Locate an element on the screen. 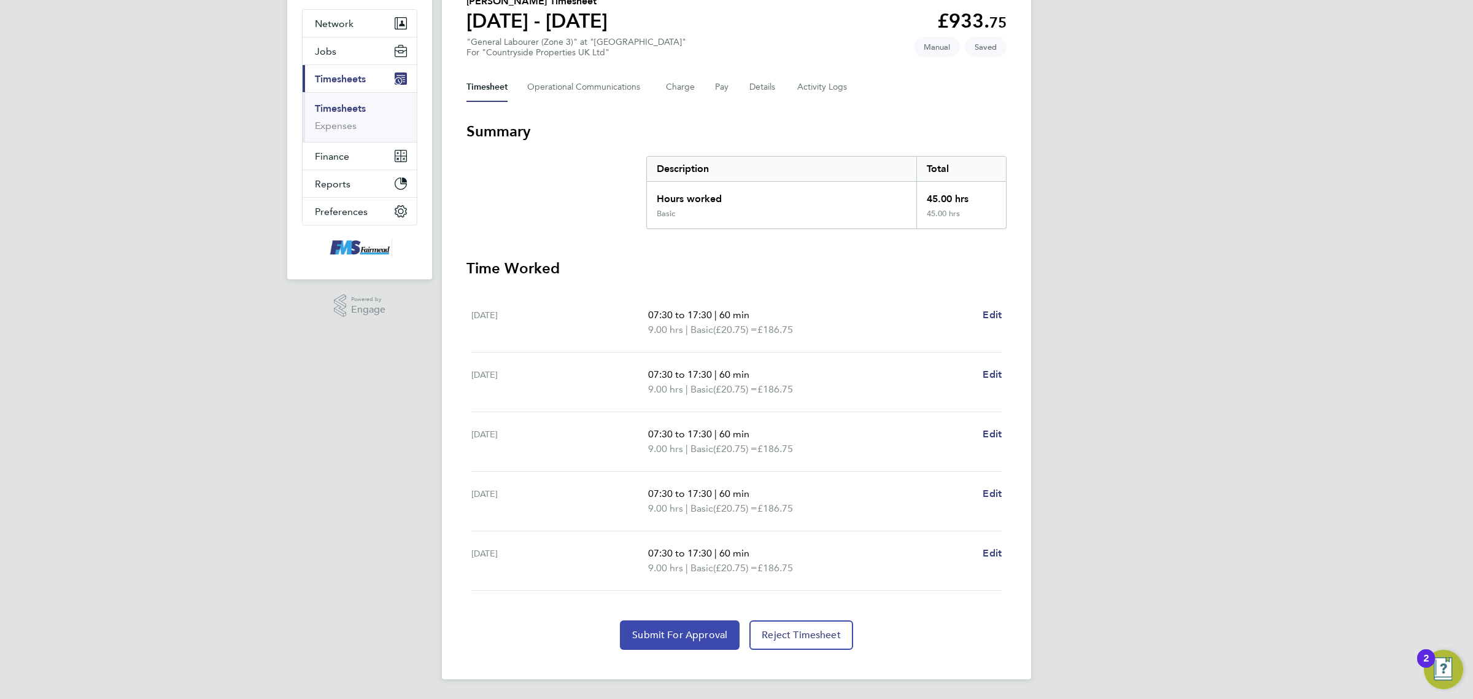  button: Details is located at coordinates (764, 87).